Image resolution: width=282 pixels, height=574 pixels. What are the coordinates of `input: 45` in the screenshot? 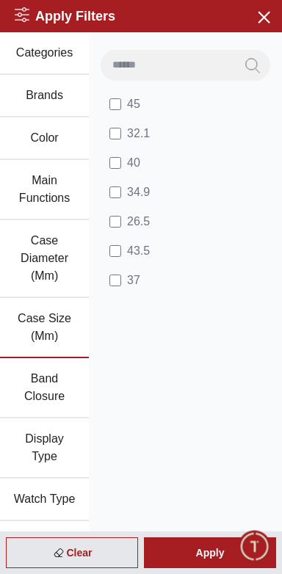 It's located at (115, 104).